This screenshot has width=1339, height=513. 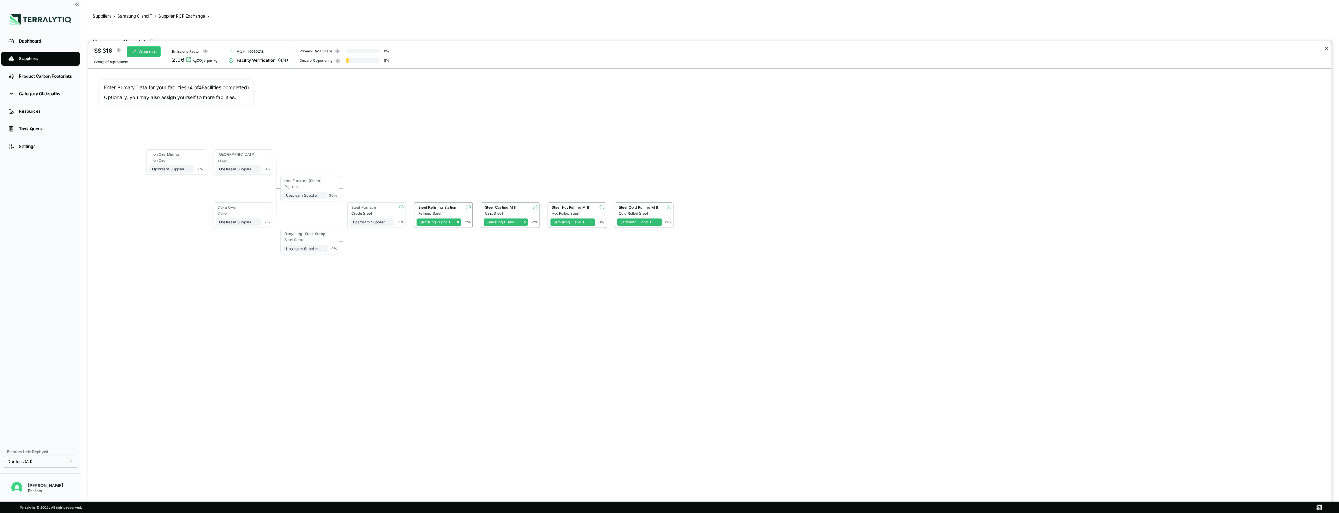 I want to click on div: Steel Refining Station, so click(x=438, y=207).